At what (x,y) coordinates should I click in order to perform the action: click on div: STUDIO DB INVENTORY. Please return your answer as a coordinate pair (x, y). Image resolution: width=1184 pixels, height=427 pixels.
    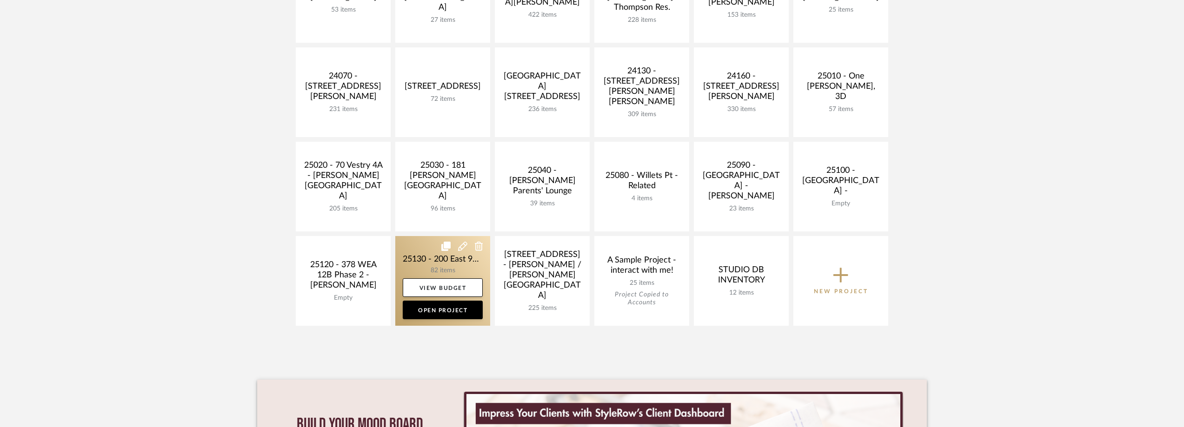
    Looking at the image, I should click on (741, 277).